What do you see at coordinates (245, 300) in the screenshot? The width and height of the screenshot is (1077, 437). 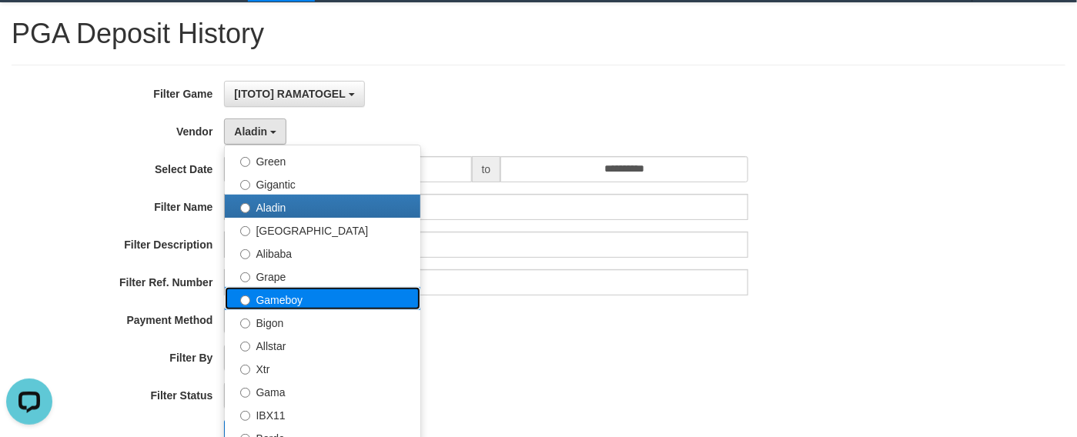 I see `input: Gameboy` at bounding box center [245, 300].